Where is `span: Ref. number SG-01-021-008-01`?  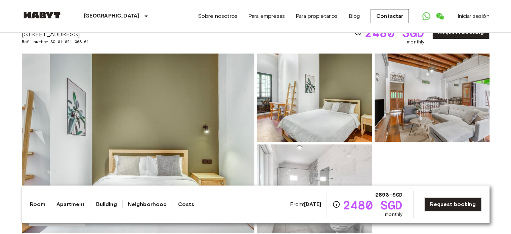 span: Ref. number SG-01-021-008-01 is located at coordinates (83, 42).